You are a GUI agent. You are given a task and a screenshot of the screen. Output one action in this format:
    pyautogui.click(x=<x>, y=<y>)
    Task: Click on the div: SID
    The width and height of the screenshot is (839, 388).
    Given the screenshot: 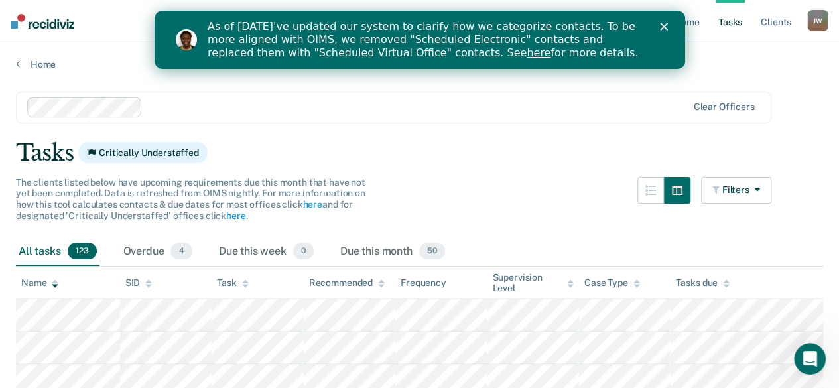 What is the action you would take?
    pyautogui.click(x=139, y=283)
    